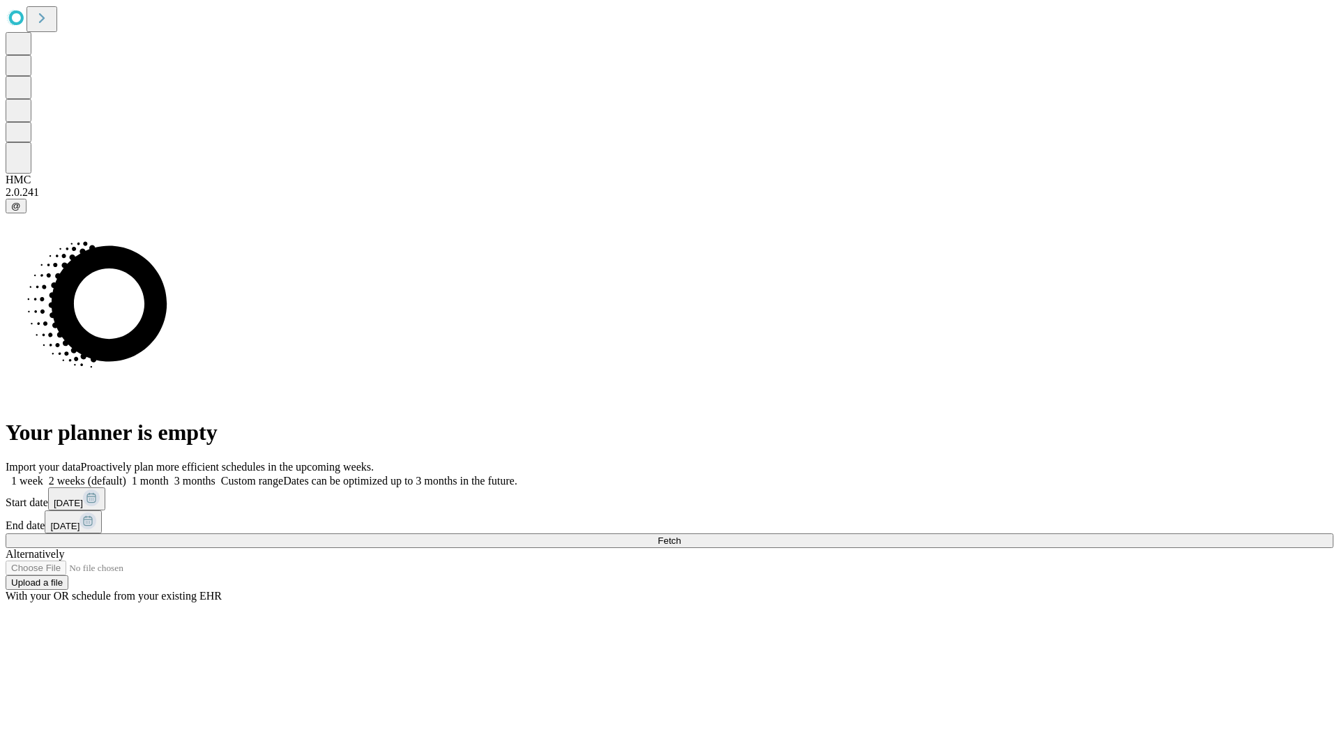  Describe the element at coordinates (227, 467) in the screenshot. I see `span: Proactively plan more efficient schedules in the upcoming weeks.` at that location.